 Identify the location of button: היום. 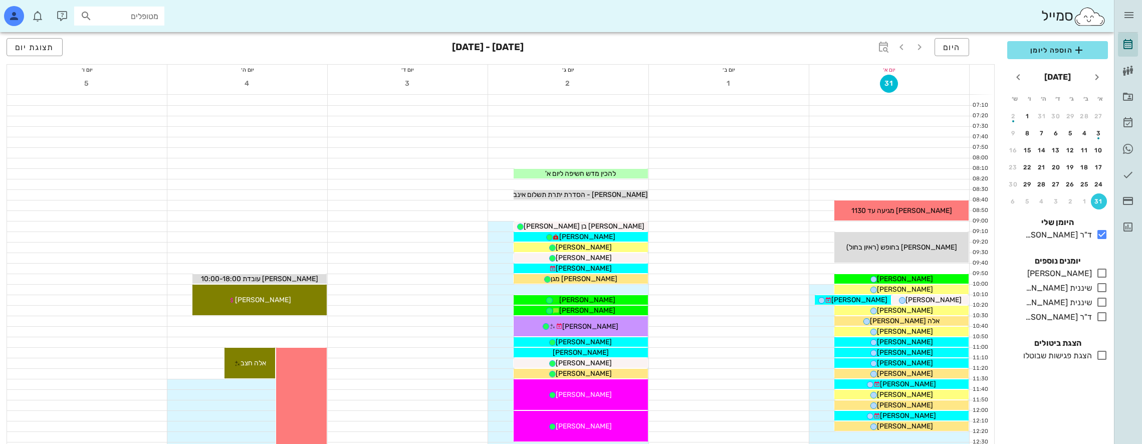
(952, 47).